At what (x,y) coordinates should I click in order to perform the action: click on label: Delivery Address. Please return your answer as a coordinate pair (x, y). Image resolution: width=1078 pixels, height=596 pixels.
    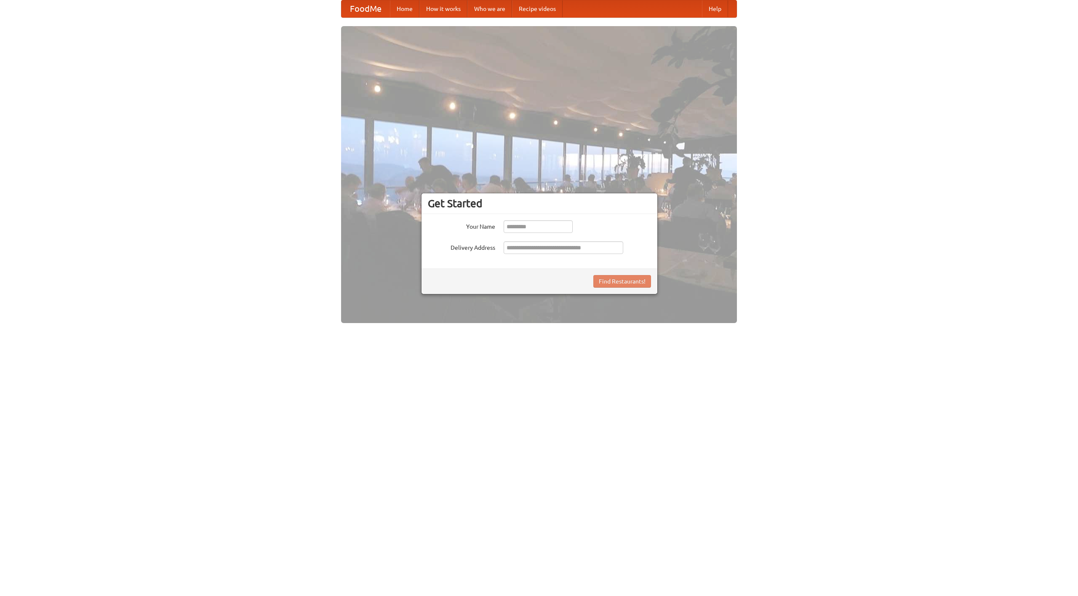
    Looking at the image, I should click on (461, 246).